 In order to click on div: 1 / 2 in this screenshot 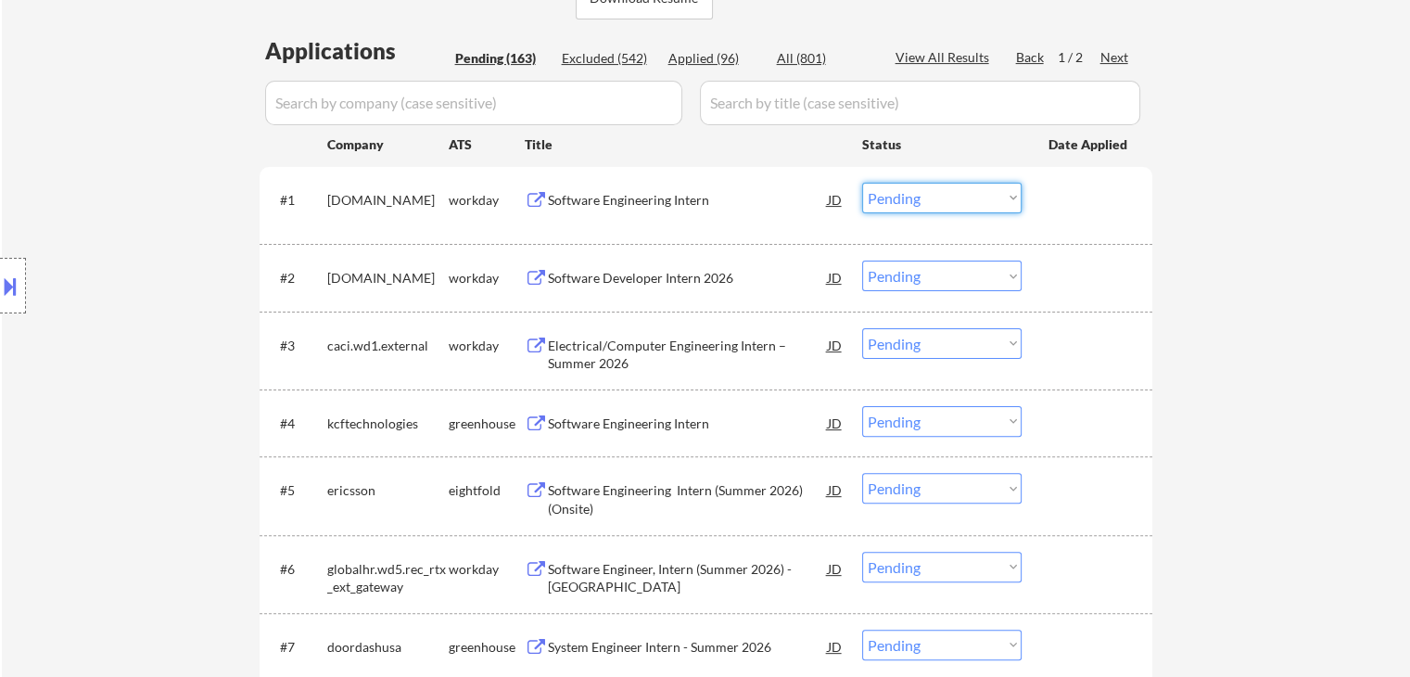, I will do `click(1079, 57)`.